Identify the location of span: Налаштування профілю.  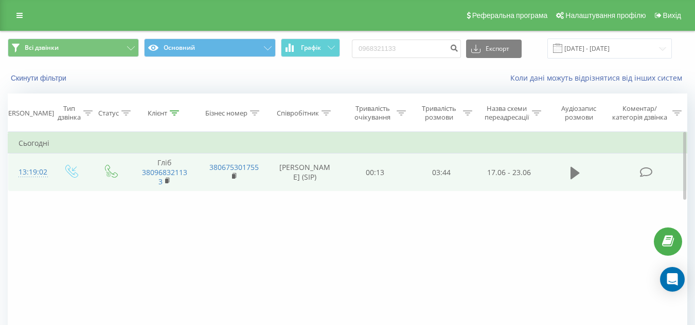
(605, 15).